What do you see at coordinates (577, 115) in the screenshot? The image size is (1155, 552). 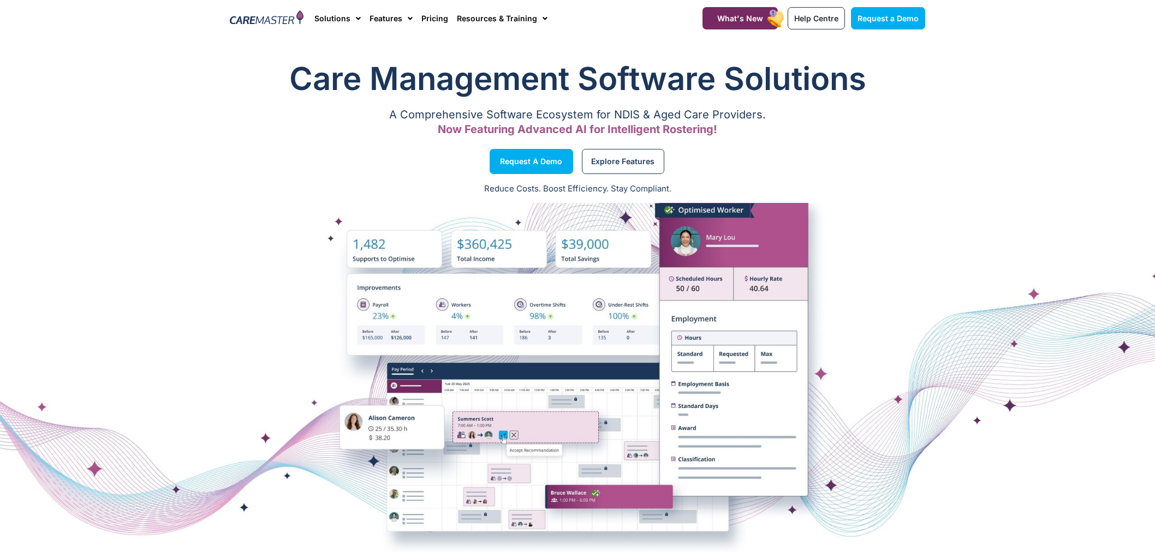 I see `p: A Comprehensive Software Ecosystem for NDIS & Aged Care Providers.` at bounding box center [577, 115].